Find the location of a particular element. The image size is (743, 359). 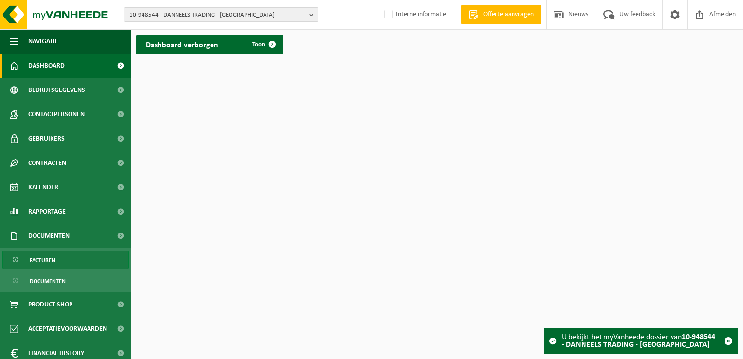

span: Facturen is located at coordinates (42, 260).